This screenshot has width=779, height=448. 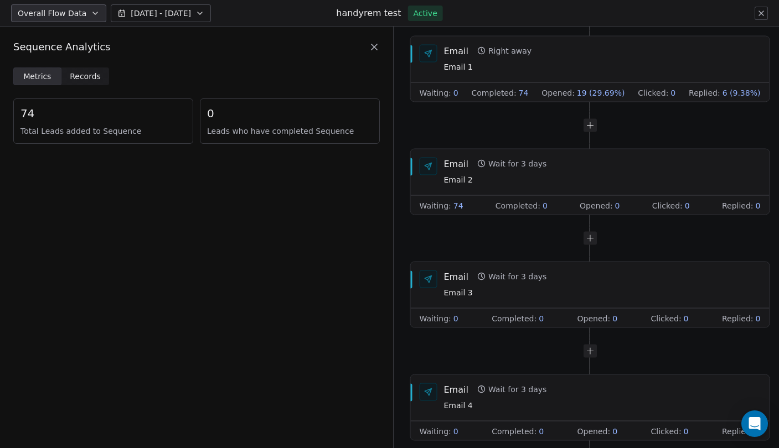 I want to click on div: EmailRight awayEmail 1Waiting:0Completed:74Opened:19 (29.69%)Clicked:0Replied:6 (9.38%), so click(x=590, y=69).